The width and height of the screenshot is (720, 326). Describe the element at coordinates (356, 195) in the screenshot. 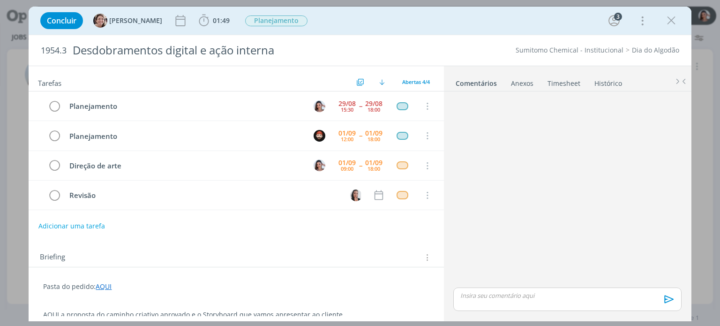

I see `img: C` at that location.